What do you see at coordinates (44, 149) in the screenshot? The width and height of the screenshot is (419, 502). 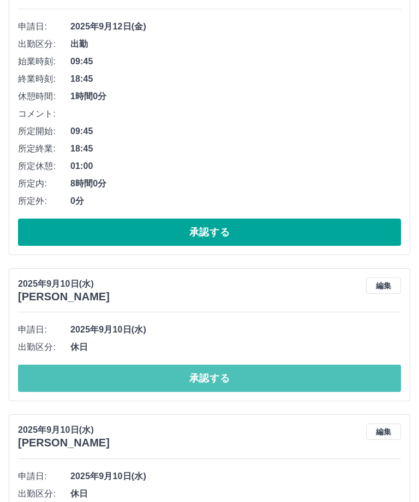 I see `span: 所定終業:` at bounding box center [44, 149].